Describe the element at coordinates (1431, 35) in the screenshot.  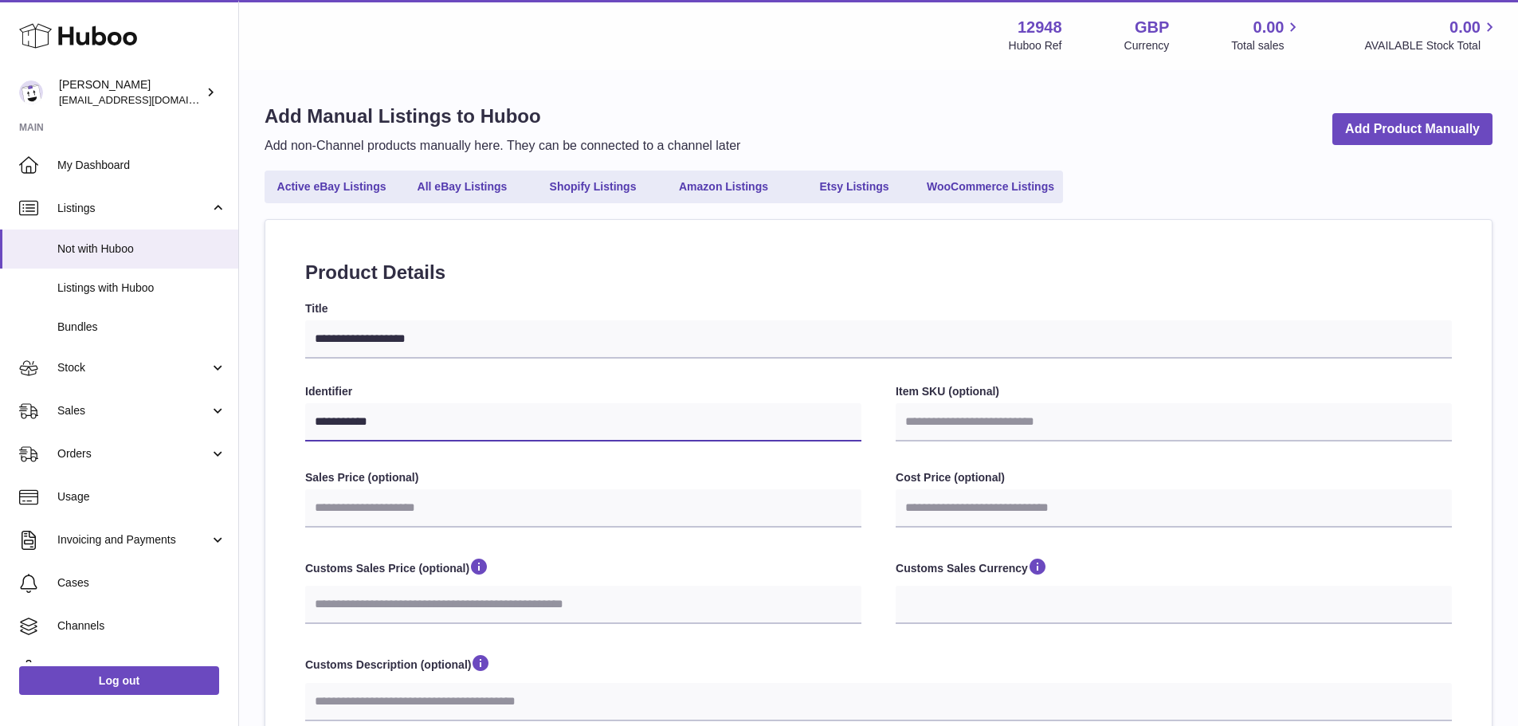
I see `a: 0.00 AVAILABLE Stock Total` at that location.